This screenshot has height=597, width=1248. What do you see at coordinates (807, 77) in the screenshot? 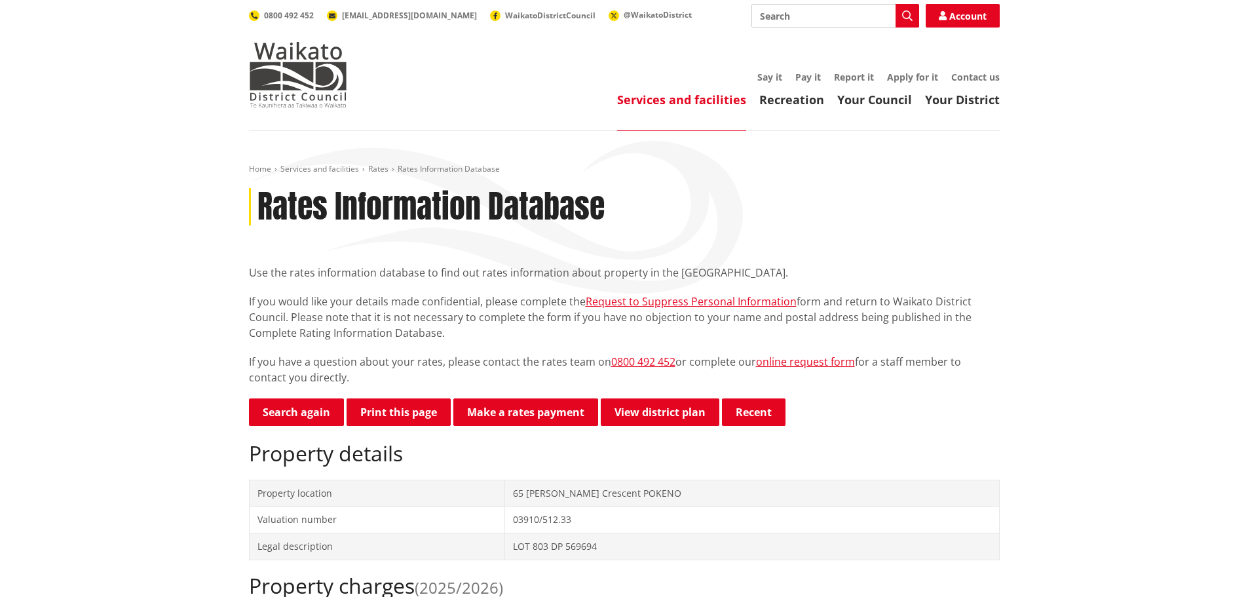
I see `a: Pay it` at bounding box center [807, 77].